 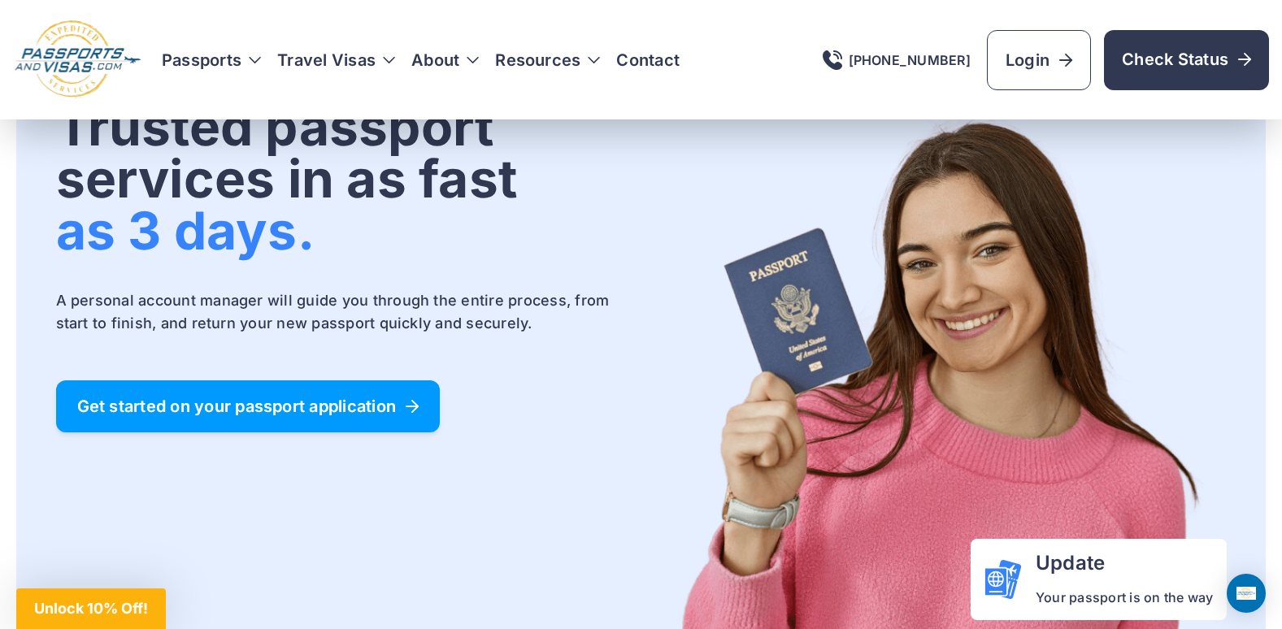 I want to click on span: Get started on your passport application, so click(x=248, y=406).